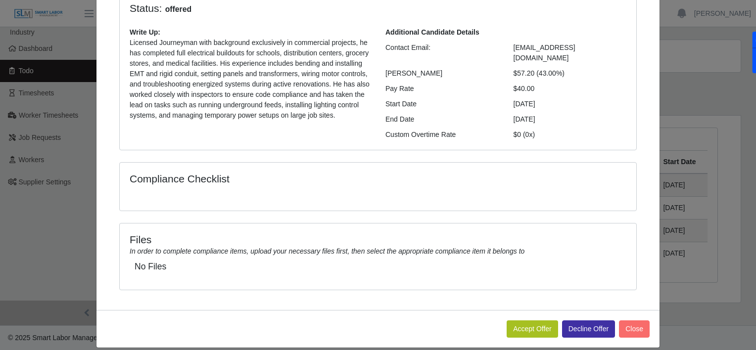 This screenshot has height=350, width=756. I want to click on b: Additional Candidate Details, so click(432, 32).